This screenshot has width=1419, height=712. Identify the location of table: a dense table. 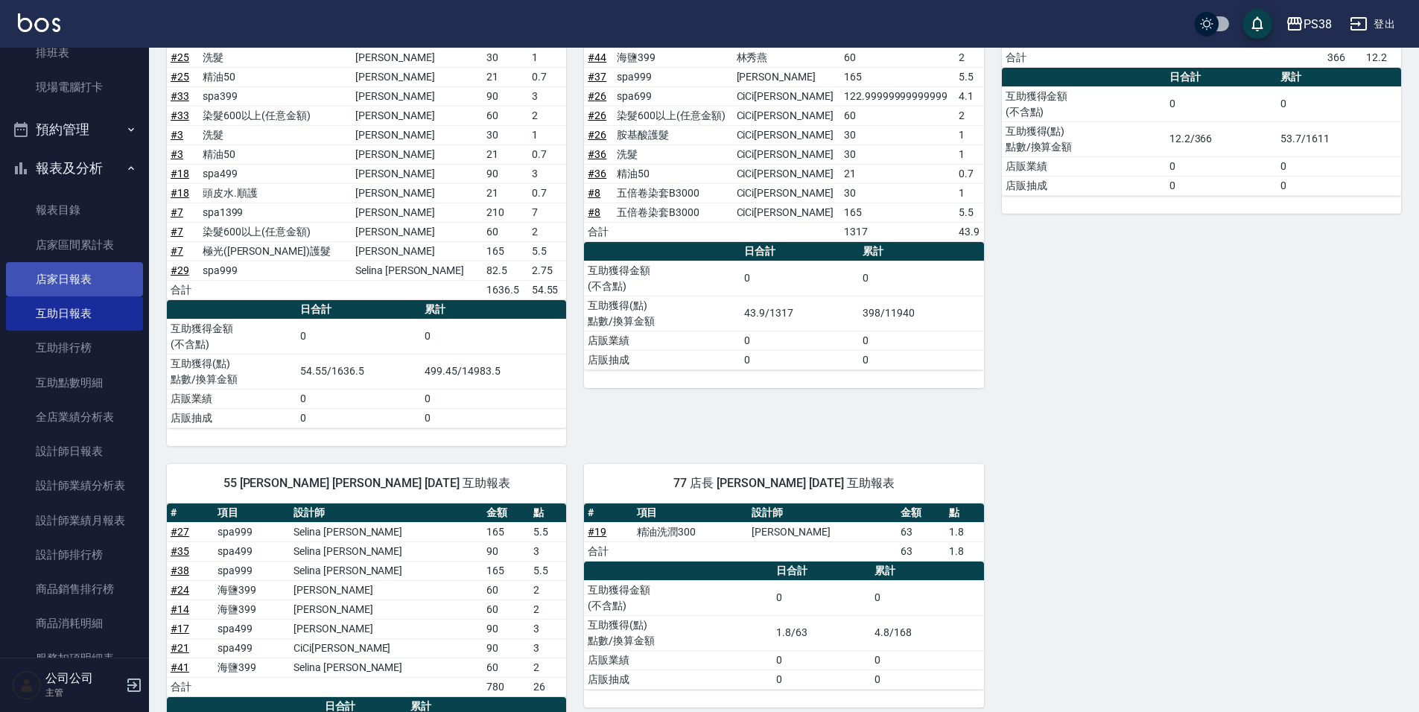
(366, 364).